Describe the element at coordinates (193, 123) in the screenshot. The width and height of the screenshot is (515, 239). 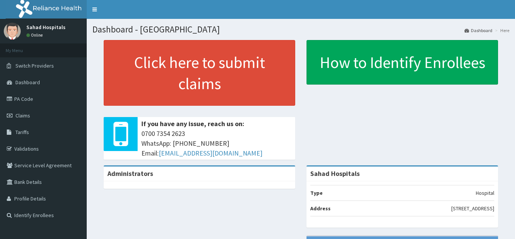
I see `b: If you have any issue, reach us on:` at that location.